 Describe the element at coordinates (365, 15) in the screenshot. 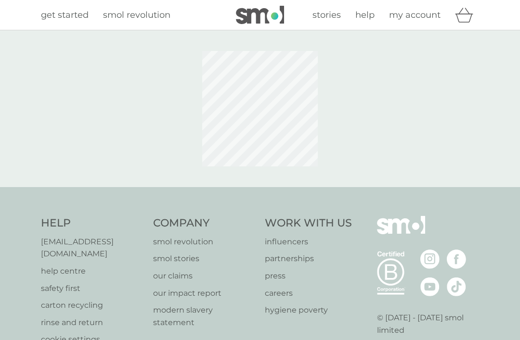

I see `a: help` at that location.